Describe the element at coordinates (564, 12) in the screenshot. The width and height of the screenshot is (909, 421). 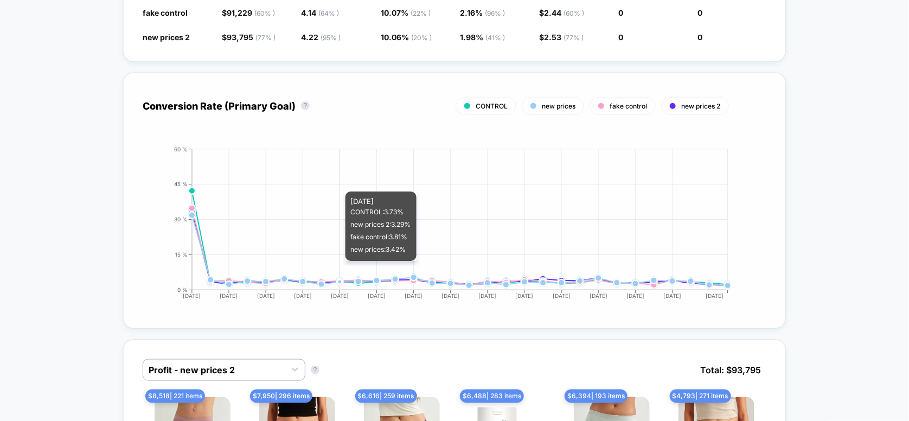
I see `span: 2.44` at that location.